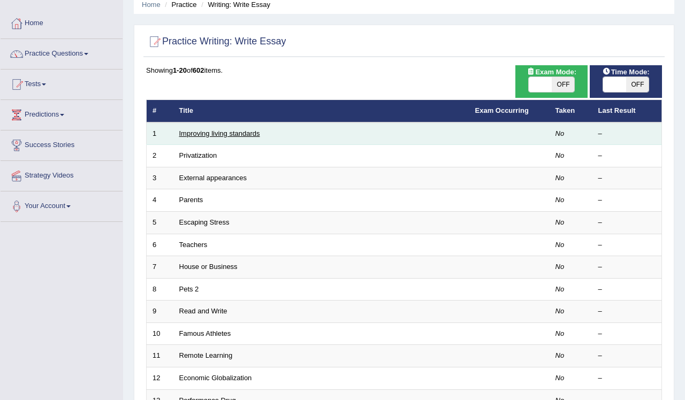  Describe the element at coordinates (502, 110) in the screenshot. I see `a: Exam Occurring` at that location.